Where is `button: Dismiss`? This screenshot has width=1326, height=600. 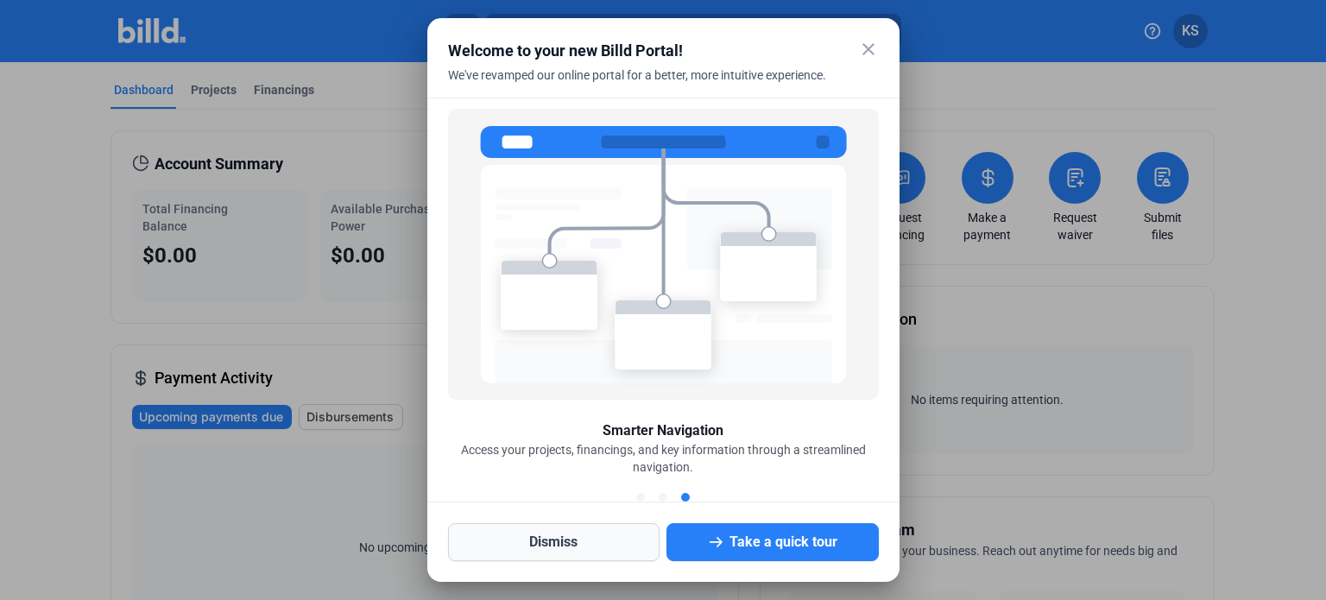 button: Dismiss is located at coordinates (554, 542).